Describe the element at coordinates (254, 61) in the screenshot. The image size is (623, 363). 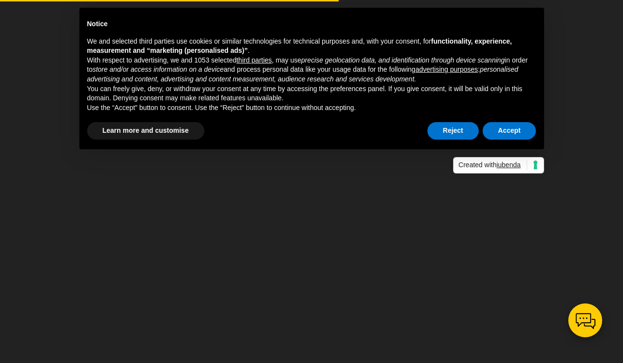
I see `button: third parties` at that location.